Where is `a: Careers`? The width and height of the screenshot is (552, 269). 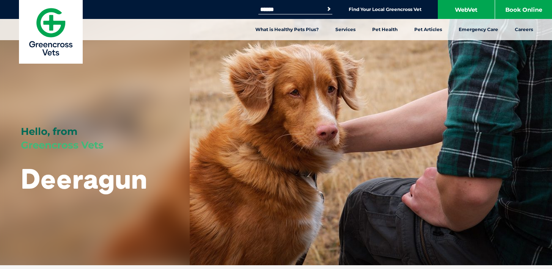 a: Careers is located at coordinates (524, 30).